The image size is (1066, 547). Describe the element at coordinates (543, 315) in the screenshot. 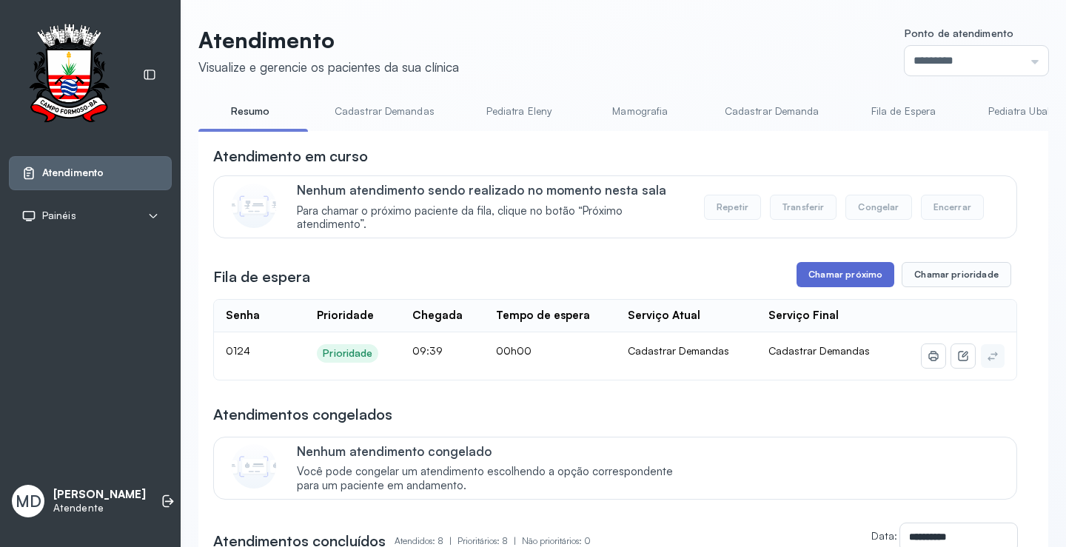

I see `div: Tempo de espera` at that location.